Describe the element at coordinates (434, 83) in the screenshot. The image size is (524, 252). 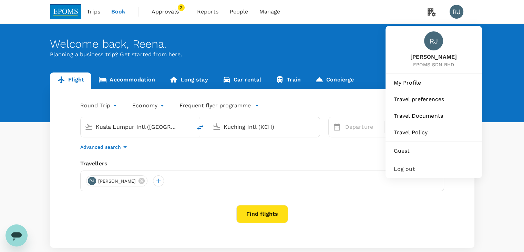
I see `a: My Profile` at that location.